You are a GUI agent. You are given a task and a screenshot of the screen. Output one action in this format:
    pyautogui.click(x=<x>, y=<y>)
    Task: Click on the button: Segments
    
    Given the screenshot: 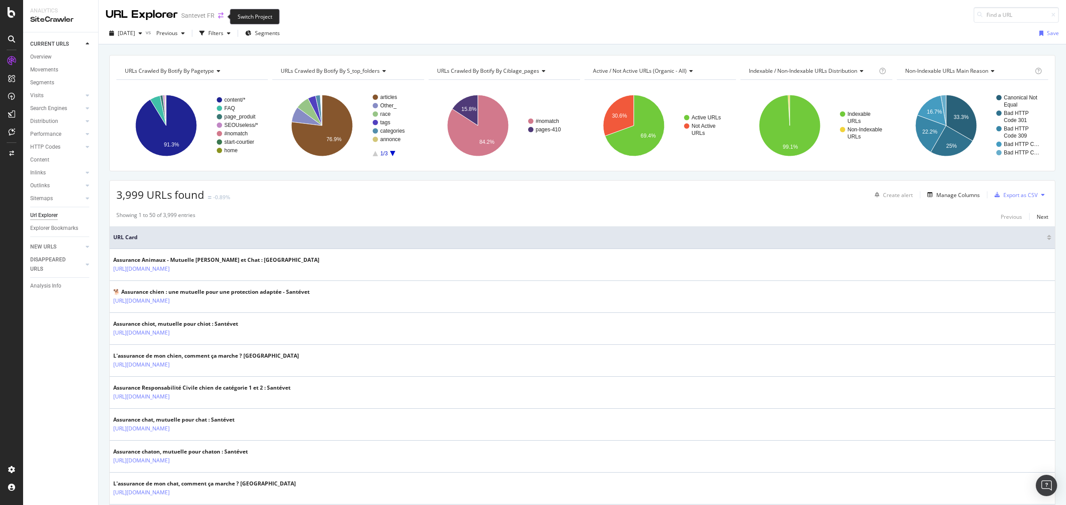 What is the action you would take?
    pyautogui.click(x=262, y=33)
    